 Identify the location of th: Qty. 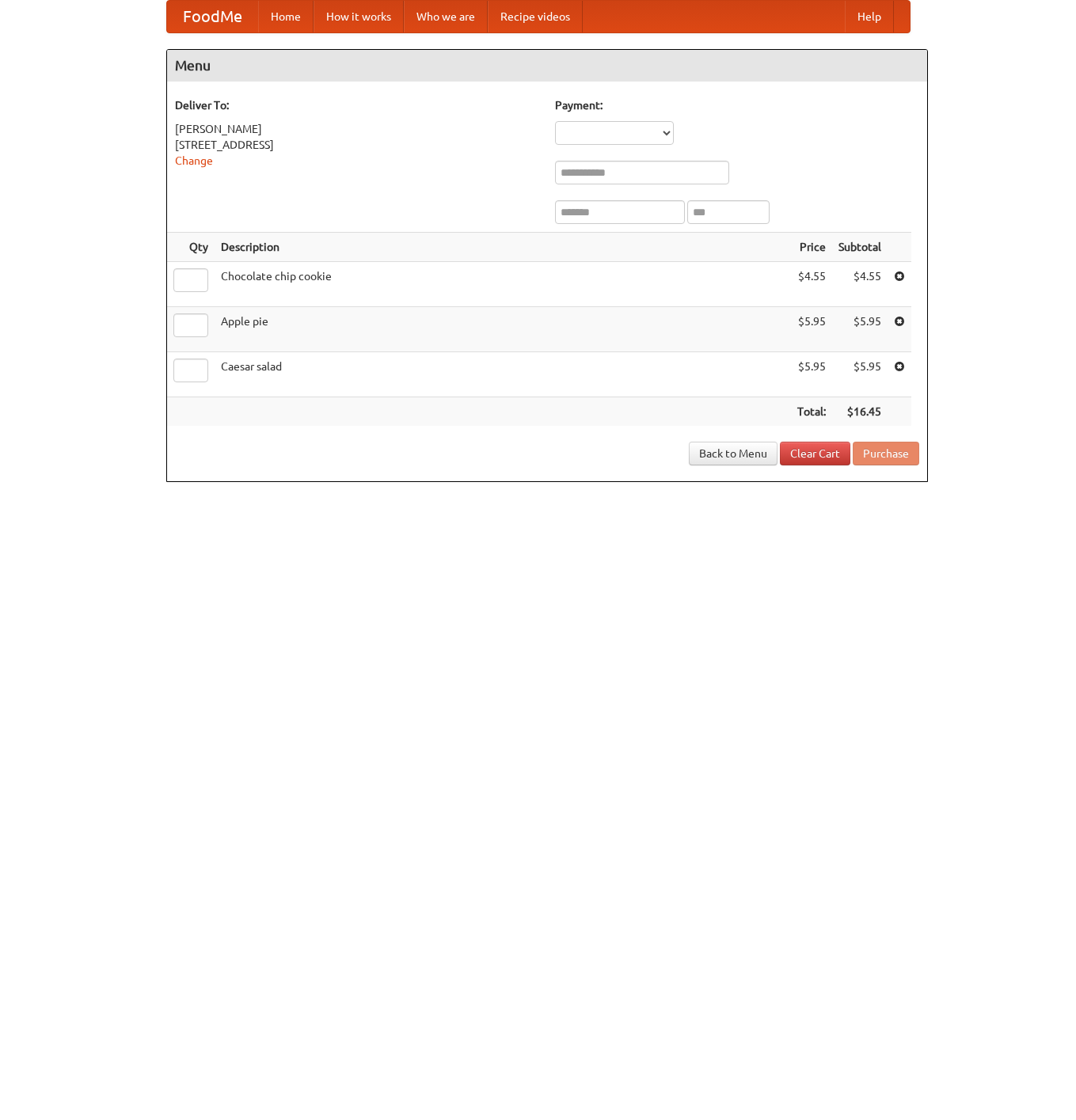
(191, 247).